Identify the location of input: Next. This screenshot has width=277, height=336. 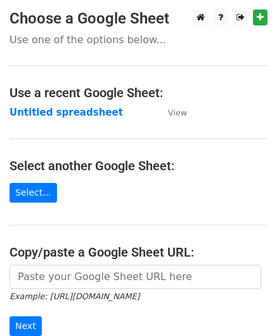
(25, 326).